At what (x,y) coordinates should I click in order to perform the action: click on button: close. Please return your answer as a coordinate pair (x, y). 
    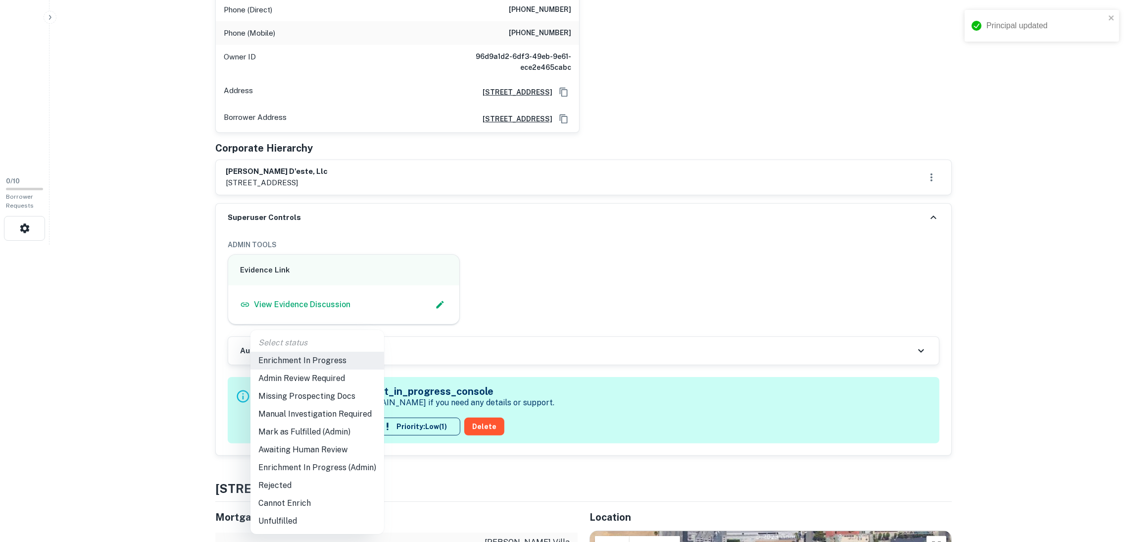
    Looking at the image, I should click on (1112, 18).